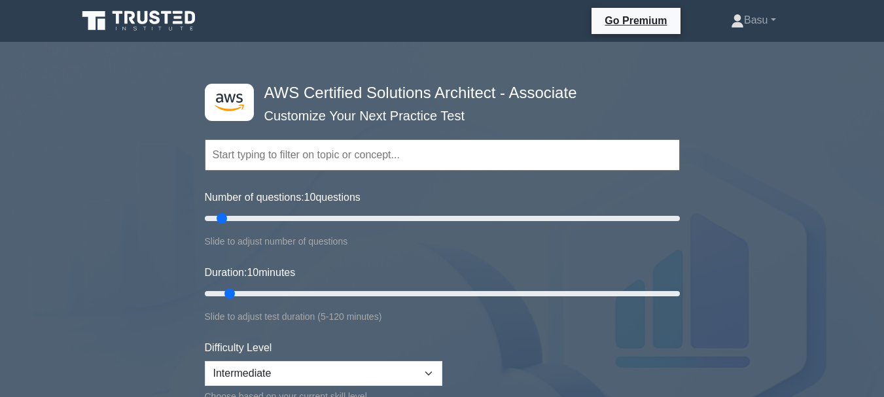 Image resolution: width=884 pixels, height=397 pixels. What do you see at coordinates (283, 198) in the screenshot?
I see `label: Number of questions: questions` at bounding box center [283, 198].